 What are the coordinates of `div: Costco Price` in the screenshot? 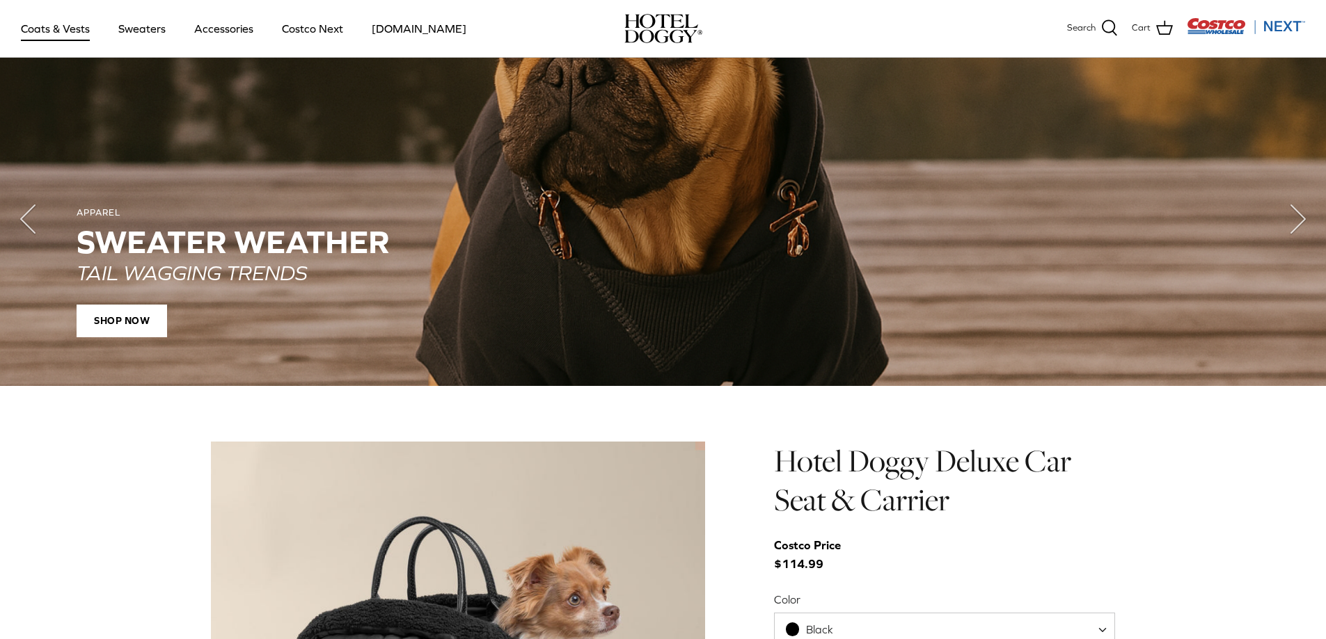 It's located at (807, 546).